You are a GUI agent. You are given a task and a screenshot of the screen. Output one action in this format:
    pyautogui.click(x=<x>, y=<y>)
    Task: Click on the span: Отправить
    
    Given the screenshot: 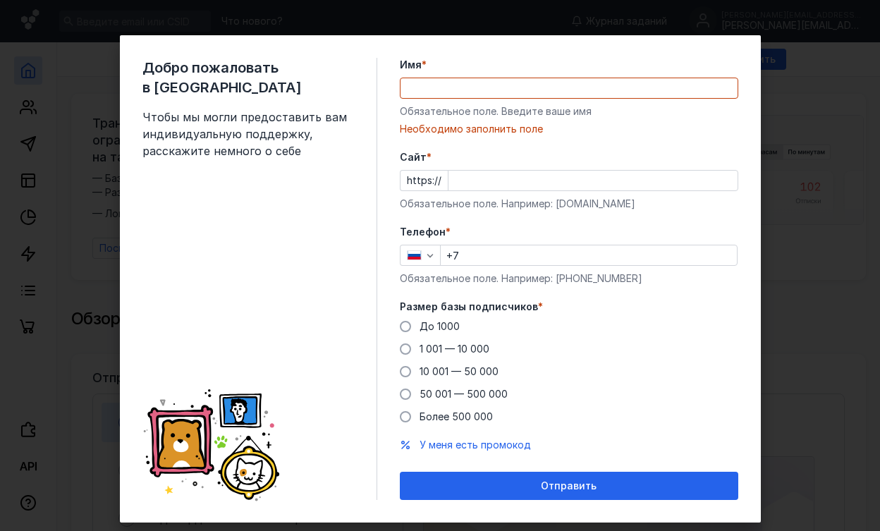 What is the action you would take?
    pyautogui.click(x=569, y=486)
    